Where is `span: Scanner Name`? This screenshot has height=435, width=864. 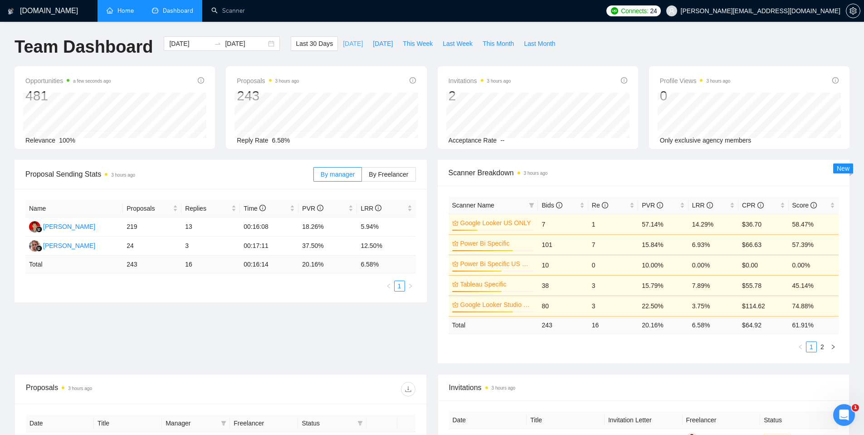
span: Scanner Name is located at coordinates (473, 205).